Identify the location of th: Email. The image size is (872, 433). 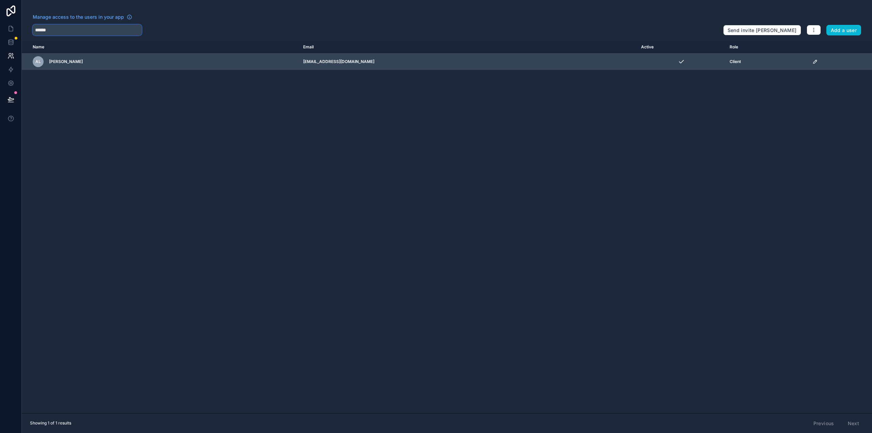
(468, 47).